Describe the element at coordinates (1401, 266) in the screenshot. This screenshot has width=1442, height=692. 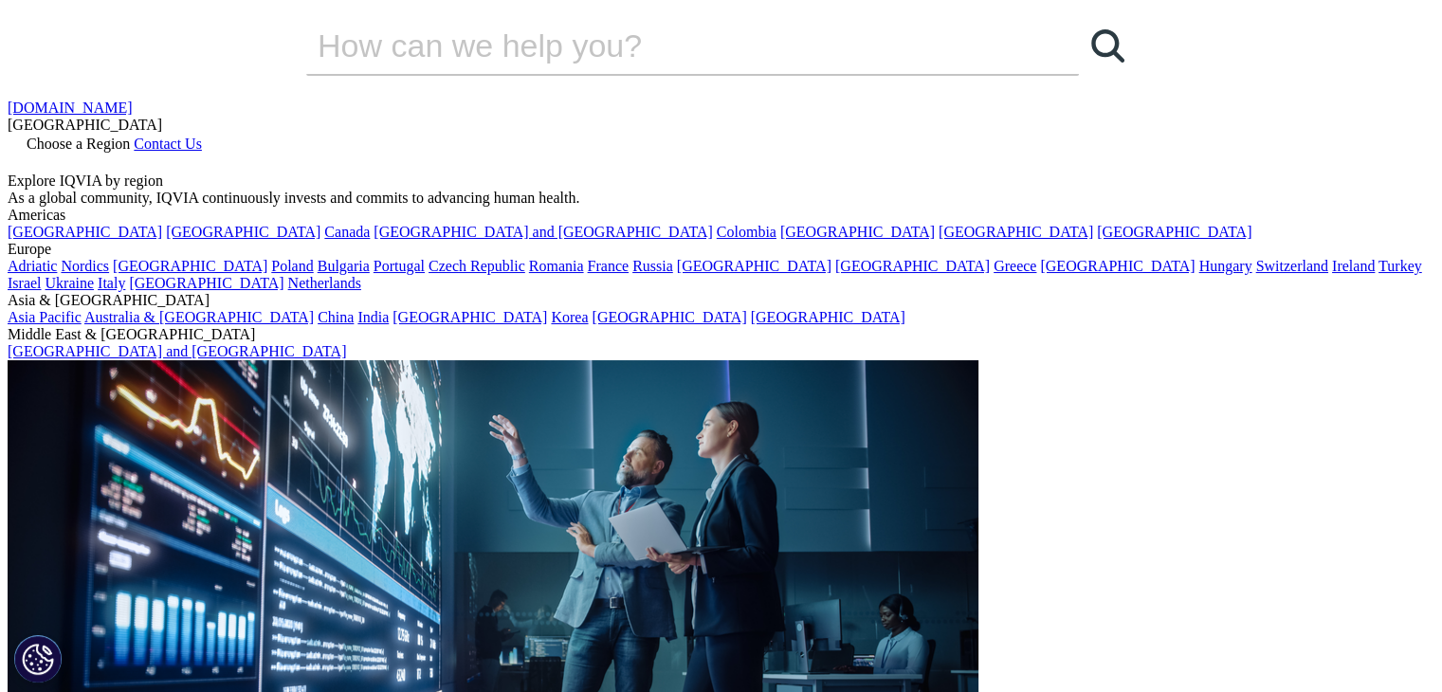
I see `a: Turkey` at that location.